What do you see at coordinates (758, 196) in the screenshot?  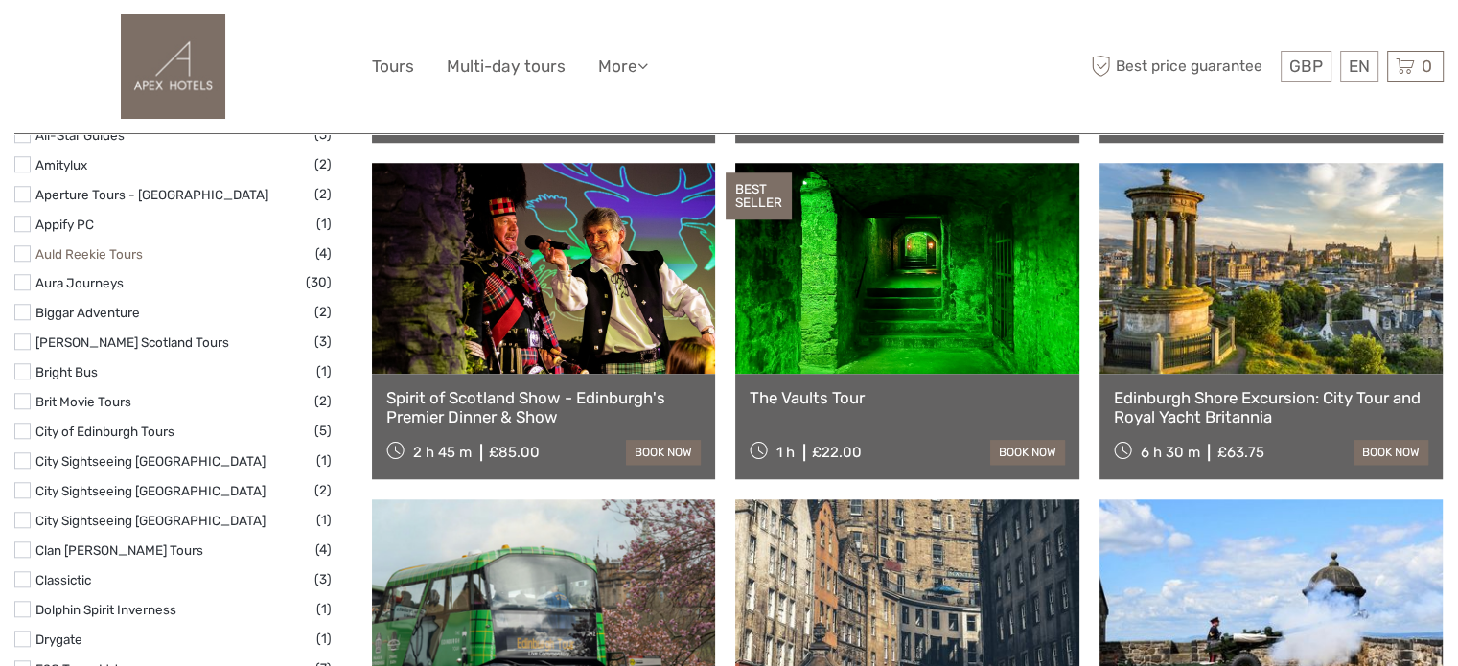 I see `div: BEST SELLER` at bounding box center [758, 196].